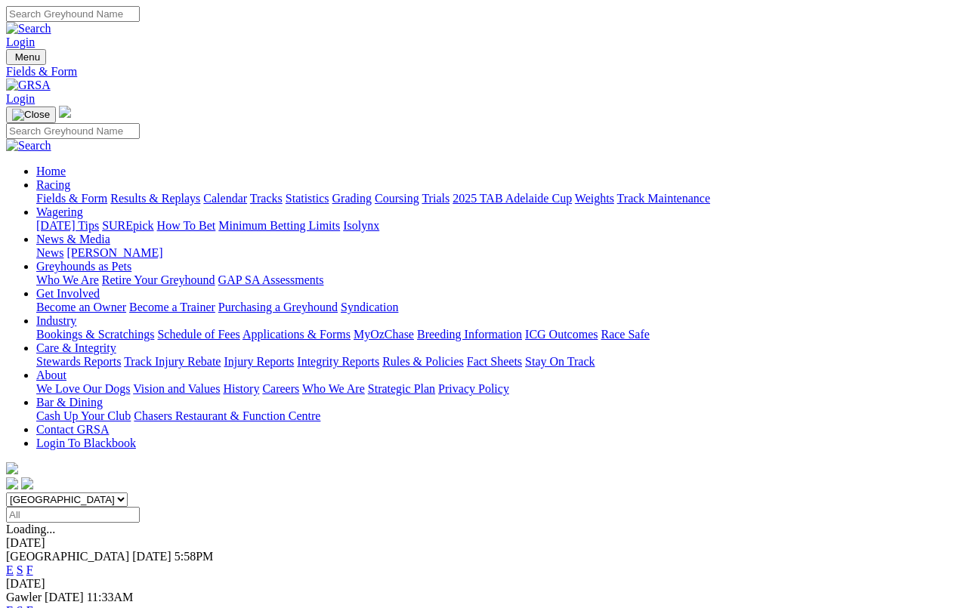  What do you see at coordinates (31, 115) in the screenshot?
I see `img: Close` at bounding box center [31, 115].